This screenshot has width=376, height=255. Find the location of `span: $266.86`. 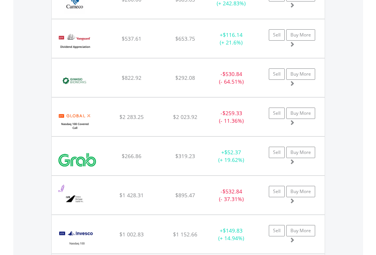

span: $266.86 is located at coordinates (132, 156).